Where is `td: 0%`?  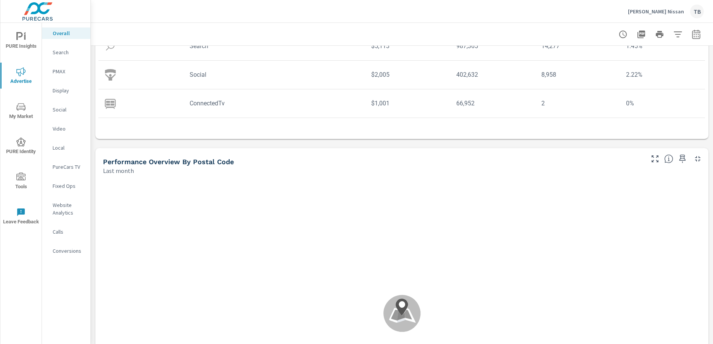 td: 0% is located at coordinates (662, 103).